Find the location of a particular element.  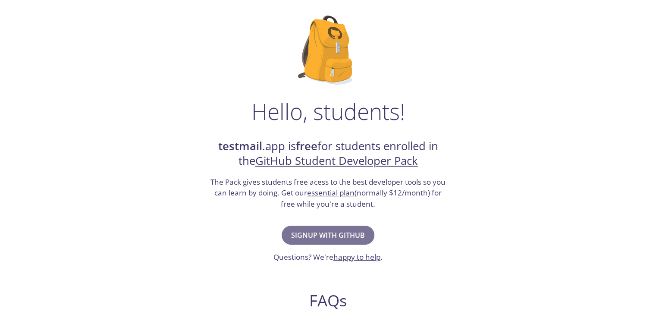

h2: .app is for students enrolled in the is located at coordinates (328, 153).